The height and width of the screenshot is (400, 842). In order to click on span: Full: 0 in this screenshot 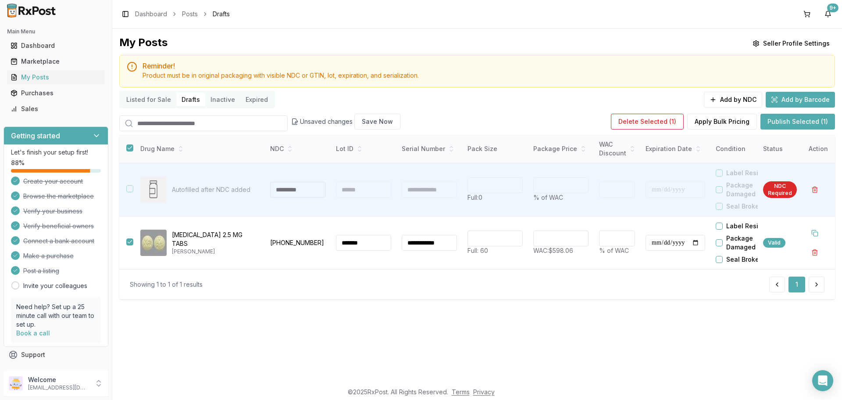, I will do `click(475, 197)`.